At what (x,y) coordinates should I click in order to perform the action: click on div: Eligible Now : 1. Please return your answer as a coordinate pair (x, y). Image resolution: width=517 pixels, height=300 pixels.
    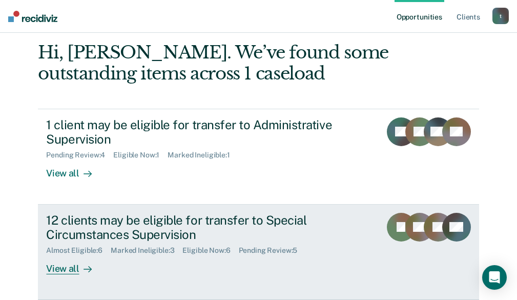
    Looking at the image, I should click on (140, 155).